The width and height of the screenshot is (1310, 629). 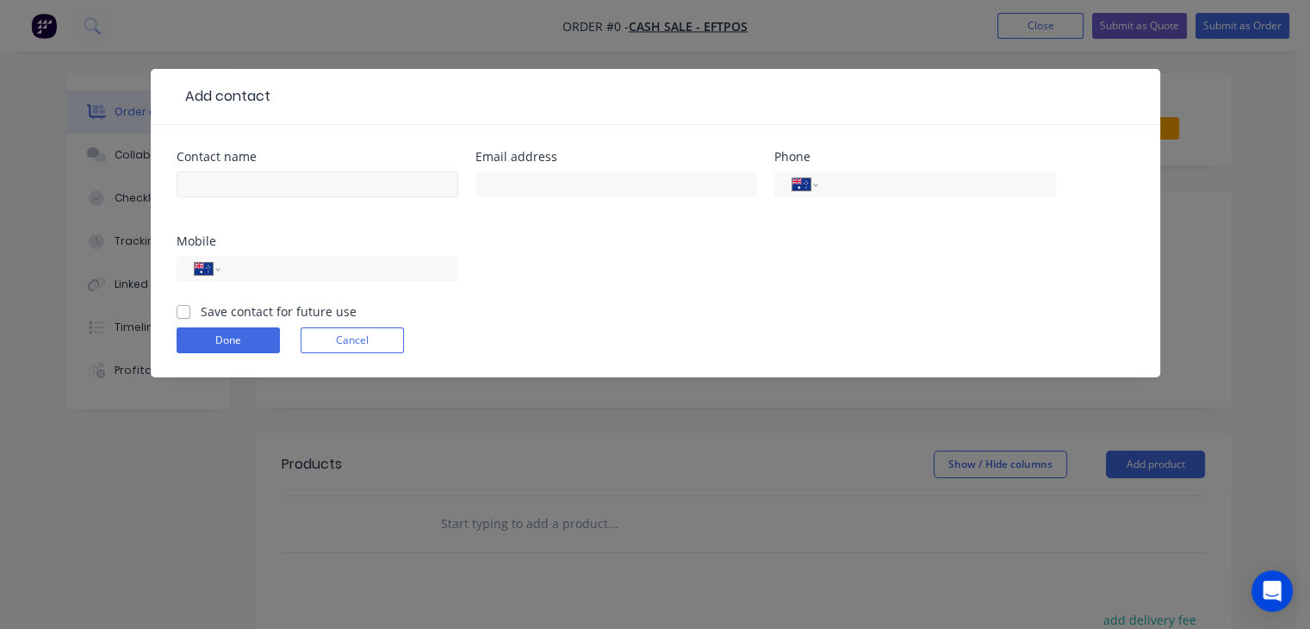 What do you see at coordinates (223, 96) in the screenshot?
I see `div: Add contact` at bounding box center [223, 96].